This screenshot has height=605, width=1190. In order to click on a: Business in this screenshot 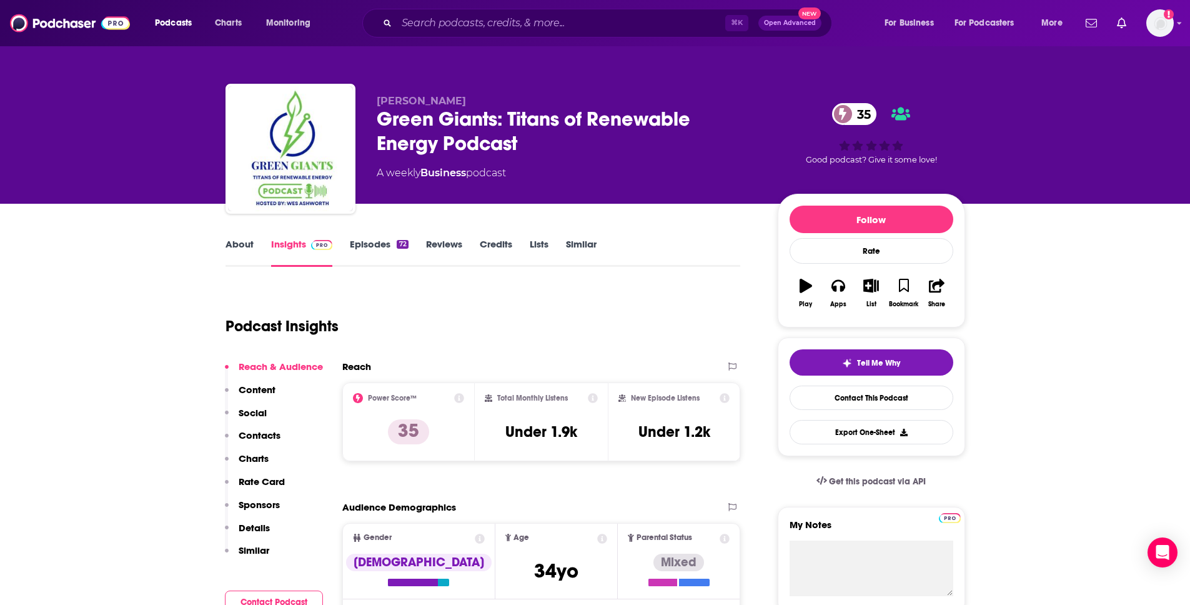, I will do `click(443, 172)`.